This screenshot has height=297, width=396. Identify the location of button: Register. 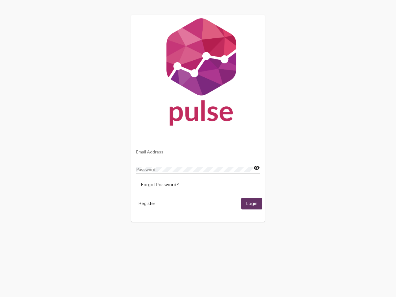
(147, 203).